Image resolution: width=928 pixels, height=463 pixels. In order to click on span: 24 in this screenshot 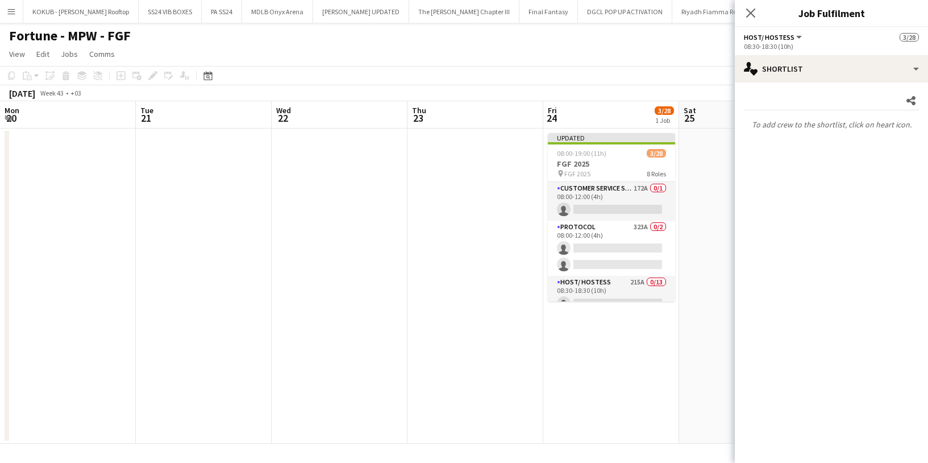, I will do `click(551, 118)`.